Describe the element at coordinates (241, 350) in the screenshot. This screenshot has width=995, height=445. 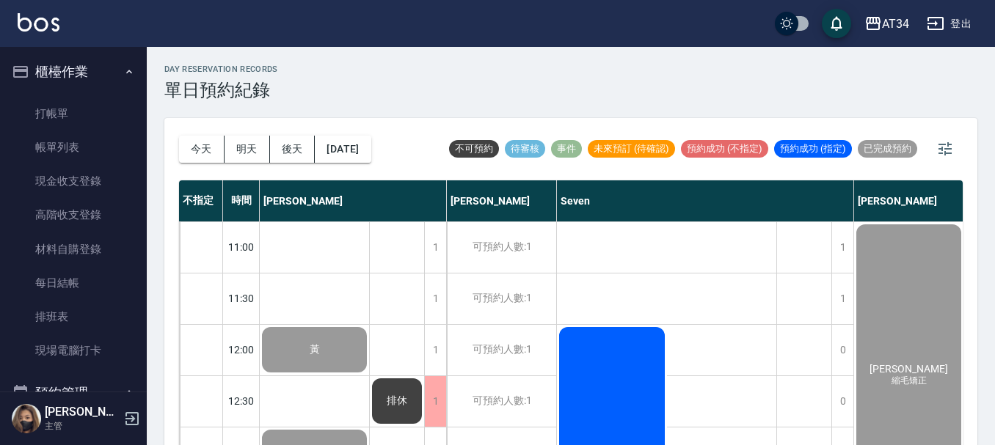
I see `div: 12:00` at that location.